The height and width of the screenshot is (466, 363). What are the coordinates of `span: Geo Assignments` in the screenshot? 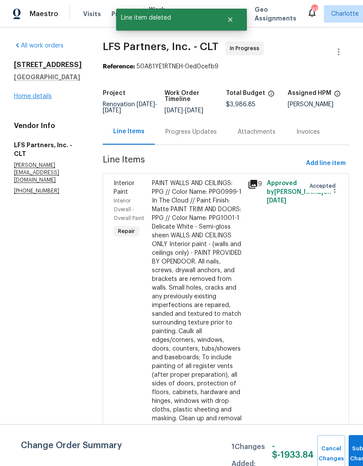 It's located at (276, 14).